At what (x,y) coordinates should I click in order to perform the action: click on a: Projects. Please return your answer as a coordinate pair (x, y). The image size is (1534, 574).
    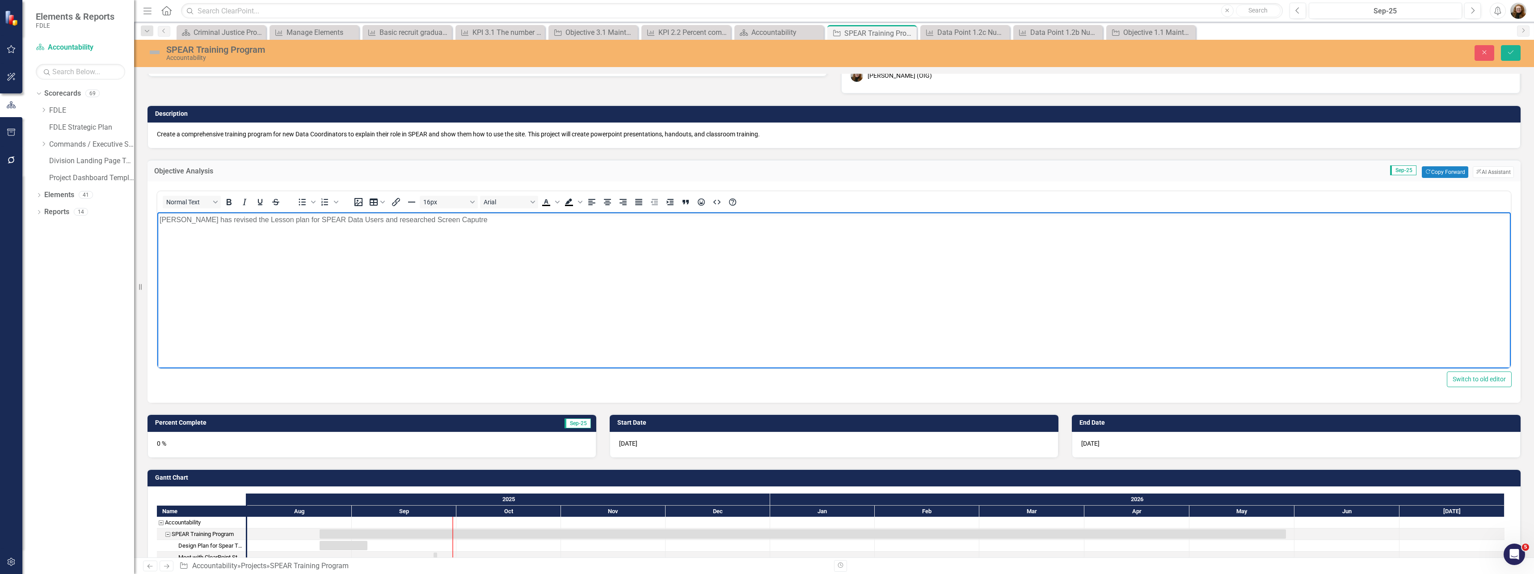
    Looking at the image, I should click on (253, 566).